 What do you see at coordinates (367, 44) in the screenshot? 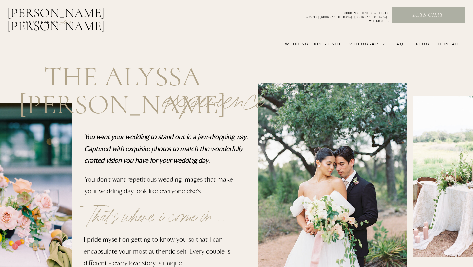
I see `a: videography` at bounding box center [367, 44].